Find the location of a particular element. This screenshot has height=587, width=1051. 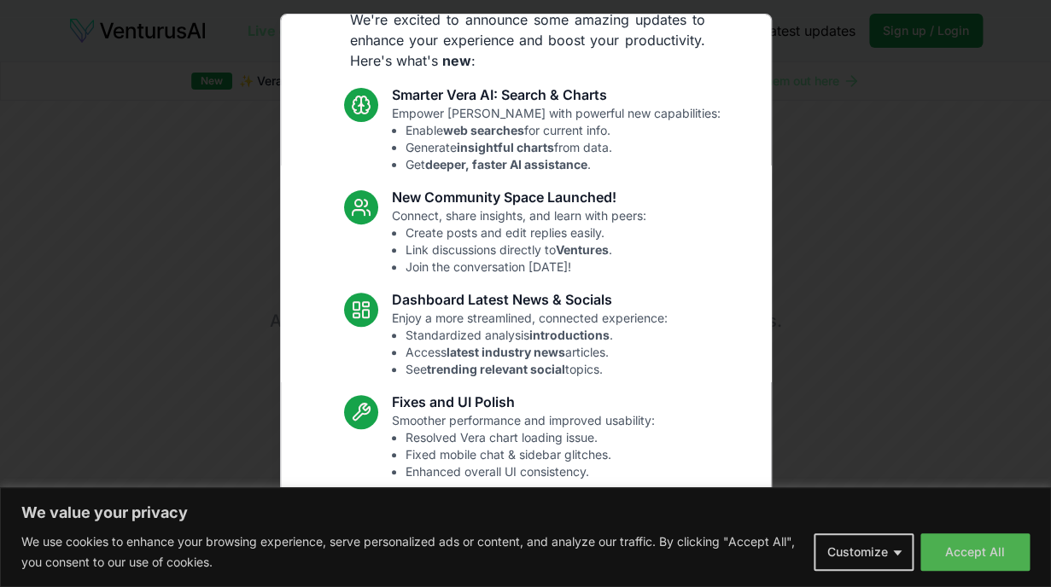

li: See topics. is located at coordinates (536, 370).